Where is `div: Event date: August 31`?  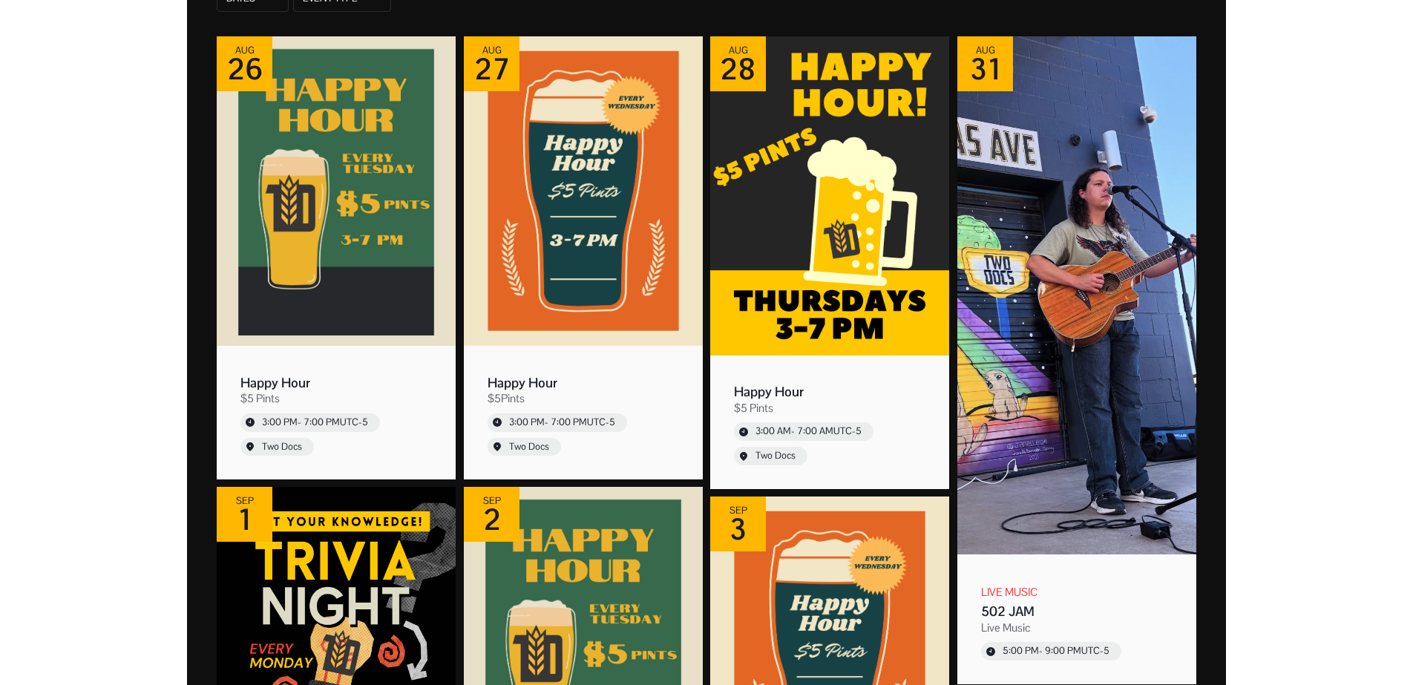
div: Event date: August 31 is located at coordinates (985, 64).